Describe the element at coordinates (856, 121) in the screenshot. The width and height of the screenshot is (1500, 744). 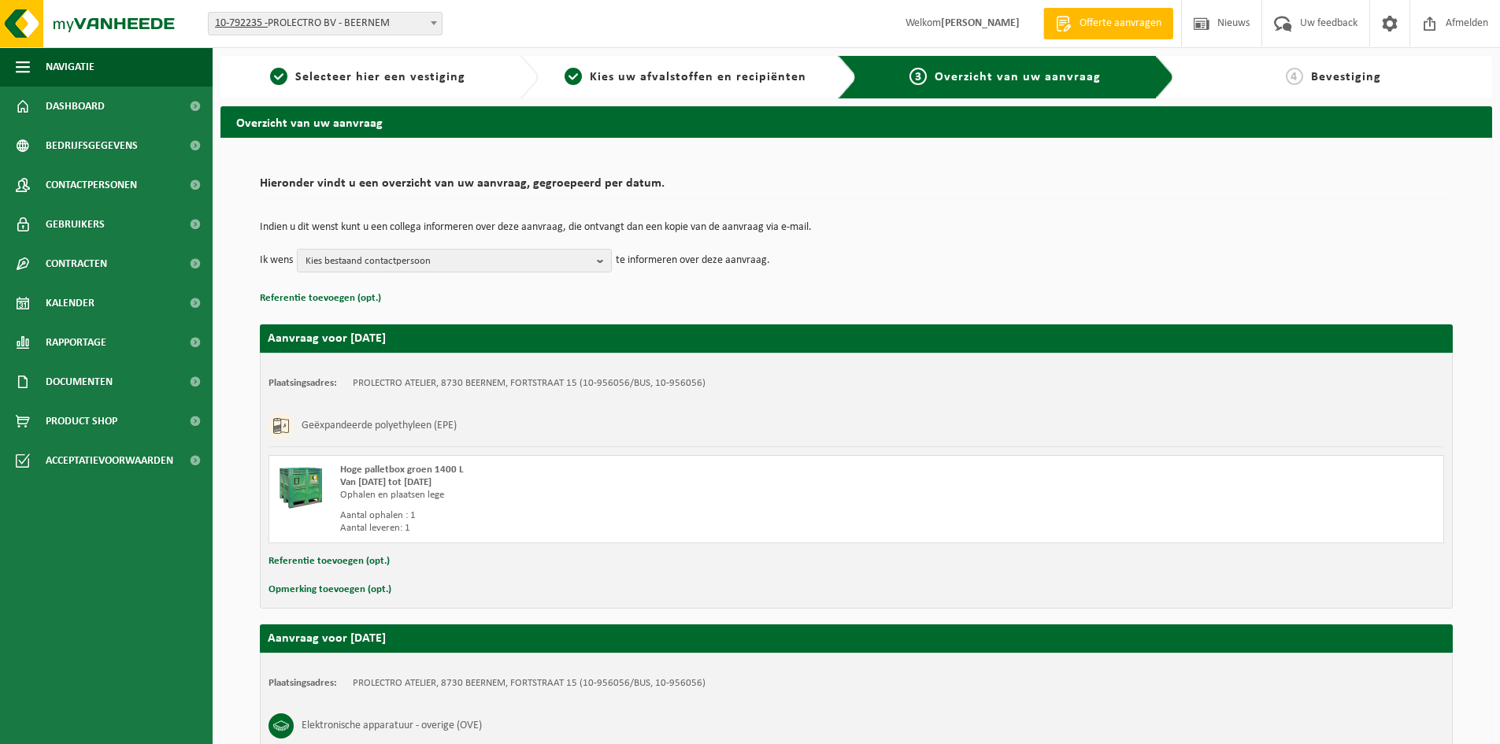
I see `h2: Overzicht van uw aanvraag` at that location.